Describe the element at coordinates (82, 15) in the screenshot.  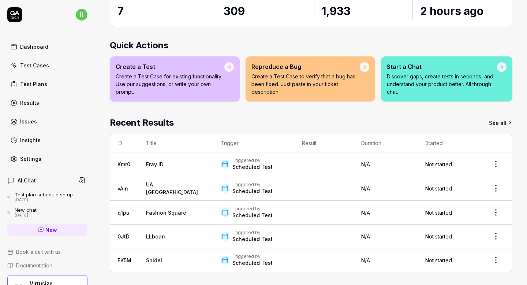
I see `button: r` at that location.